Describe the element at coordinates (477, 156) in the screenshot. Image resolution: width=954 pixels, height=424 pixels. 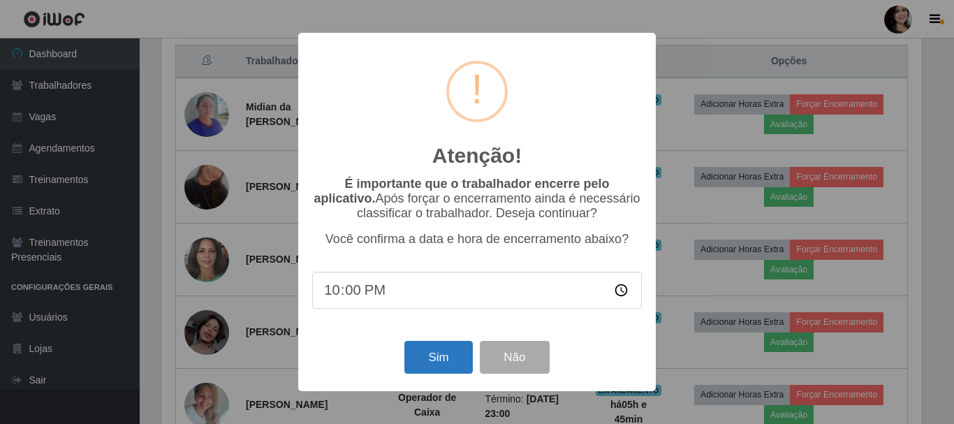
I see `h2: Atenção!` at that location.